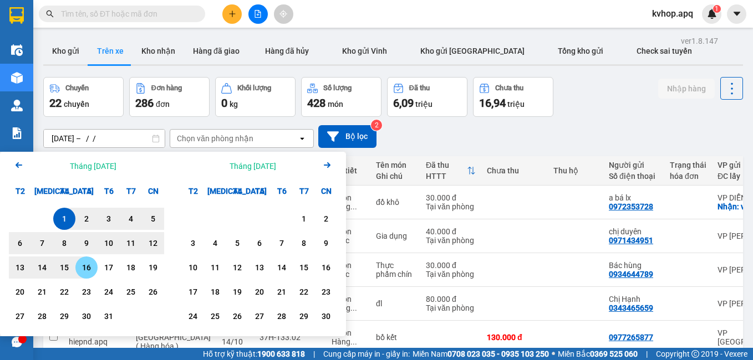  Describe the element at coordinates (193, 243) in the screenshot. I see `div: Choose Thứ Hai, tháng 11 3 2025. It's available.` at that location.